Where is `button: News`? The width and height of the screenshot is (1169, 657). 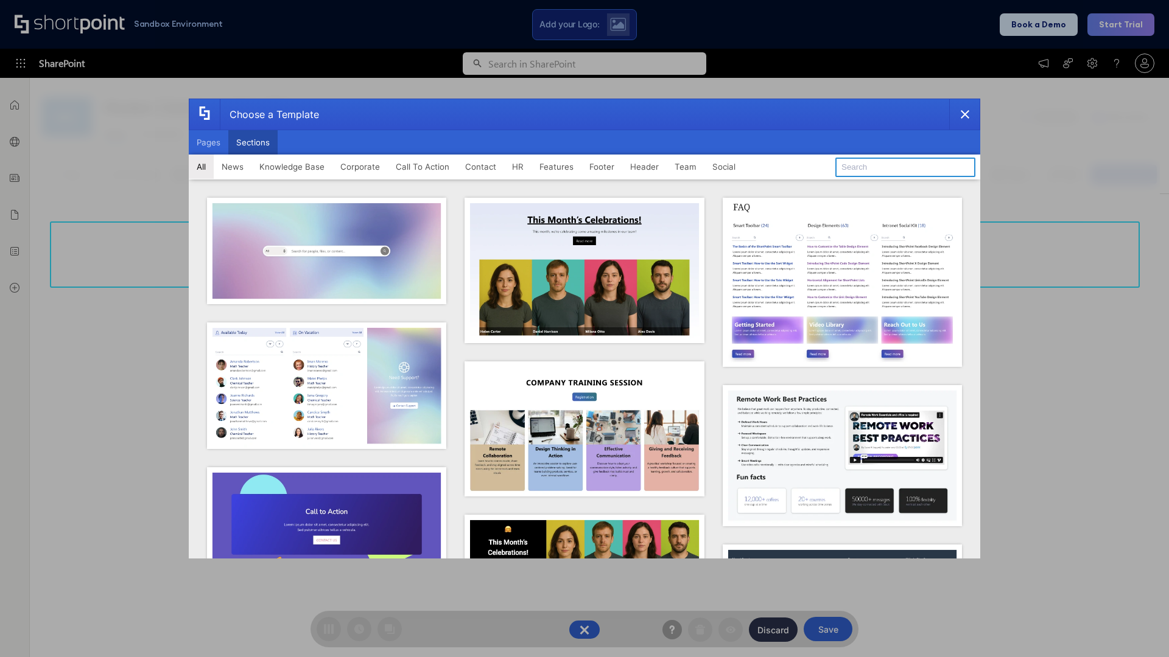 button: News is located at coordinates (233, 167).